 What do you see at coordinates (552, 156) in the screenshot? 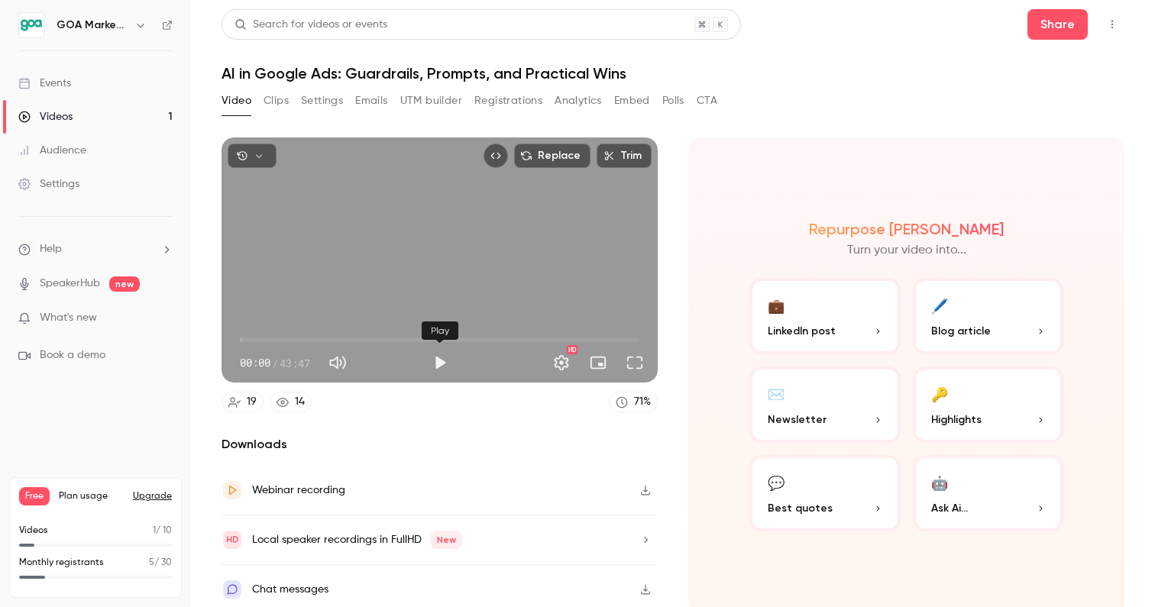
I see `button: Replace` at bounding box center [552, 156].